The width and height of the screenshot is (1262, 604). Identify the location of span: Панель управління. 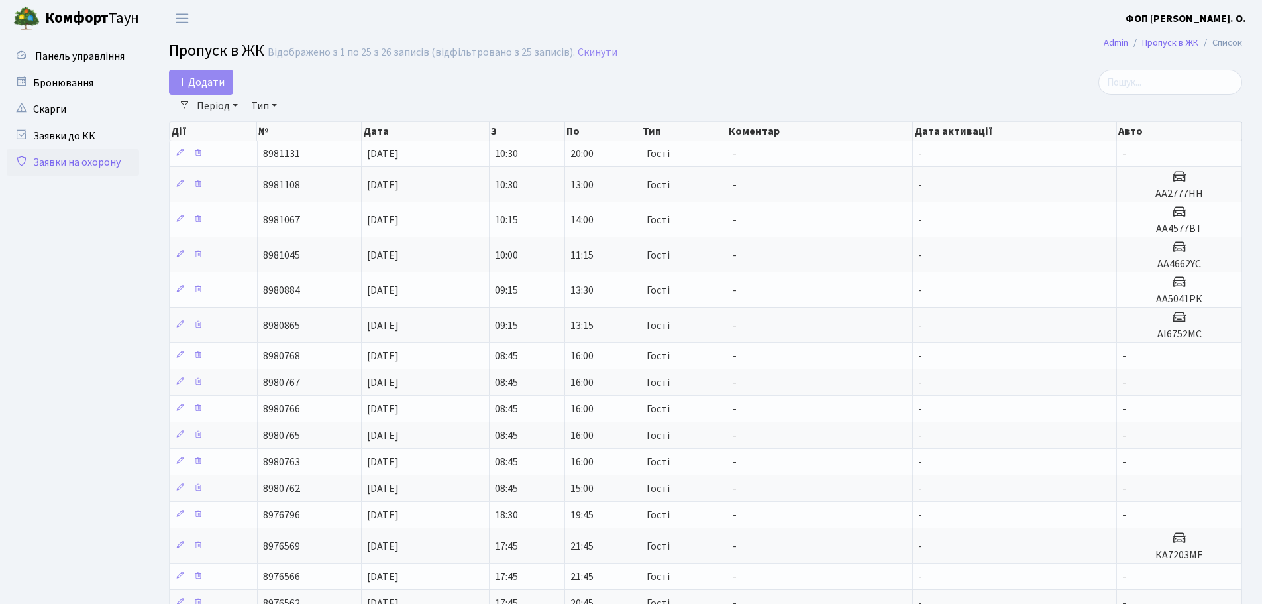
(80, 56).